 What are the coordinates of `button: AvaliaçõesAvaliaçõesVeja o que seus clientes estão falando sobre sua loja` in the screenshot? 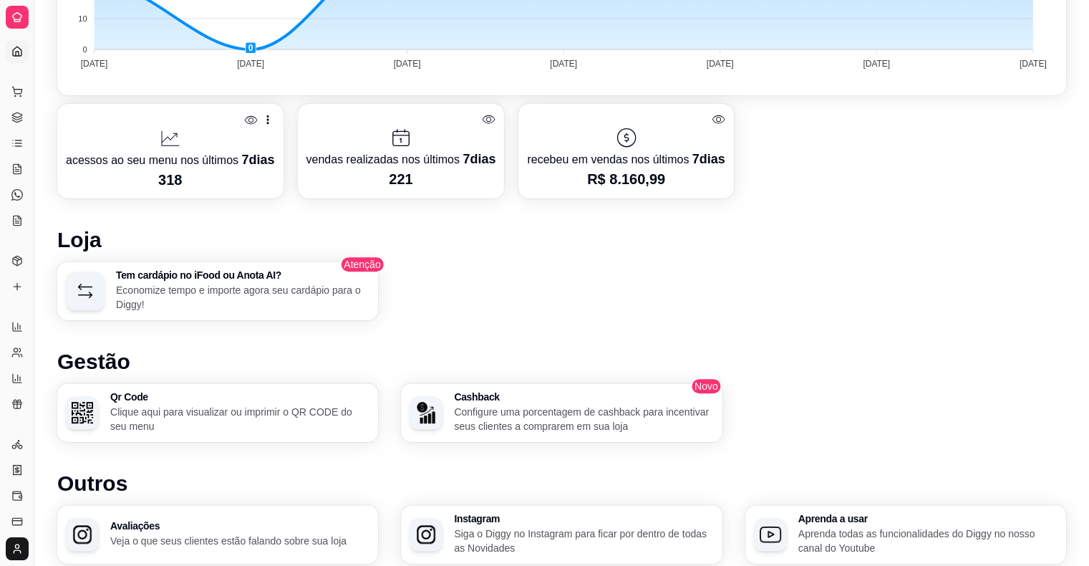 It's located at (218, 534).